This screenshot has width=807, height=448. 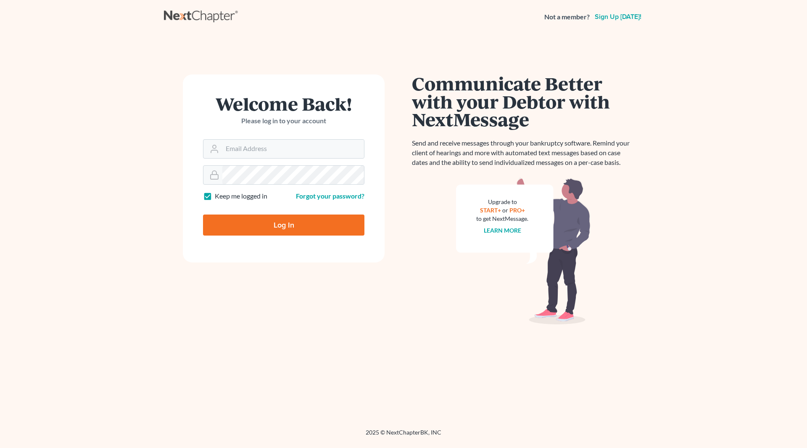 What do you see at coordinates (241, 196) in the screenshot?
I see `label: Keep me logged in` at bounding box center [241, 196].